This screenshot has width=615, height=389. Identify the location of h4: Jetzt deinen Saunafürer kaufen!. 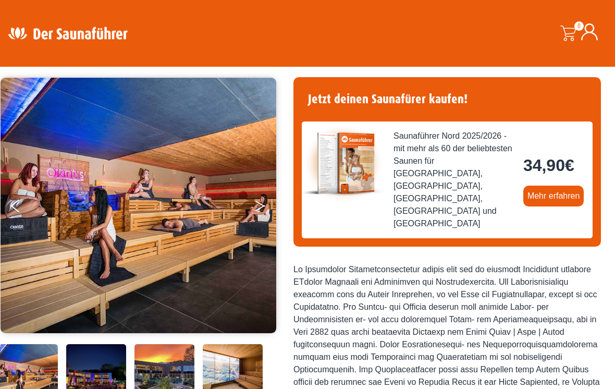
(447, 99).